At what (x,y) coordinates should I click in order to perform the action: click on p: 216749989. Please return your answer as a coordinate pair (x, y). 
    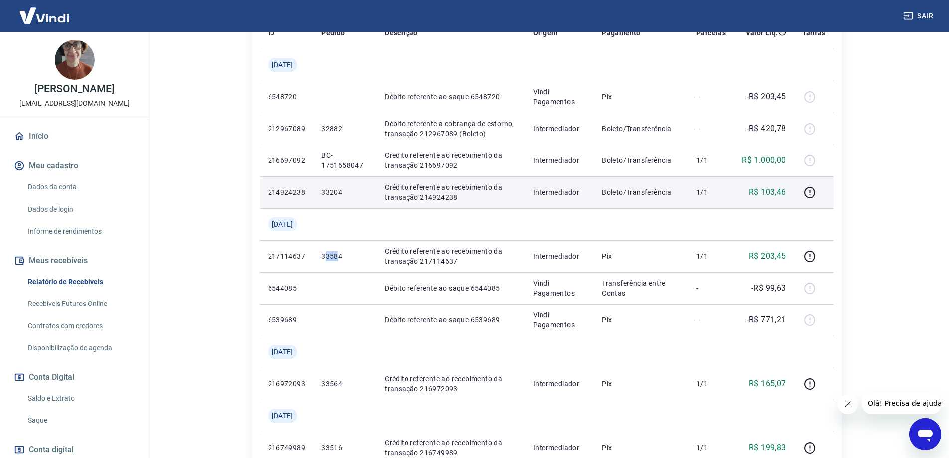
    Looking at the image, I should click on (287, 447).